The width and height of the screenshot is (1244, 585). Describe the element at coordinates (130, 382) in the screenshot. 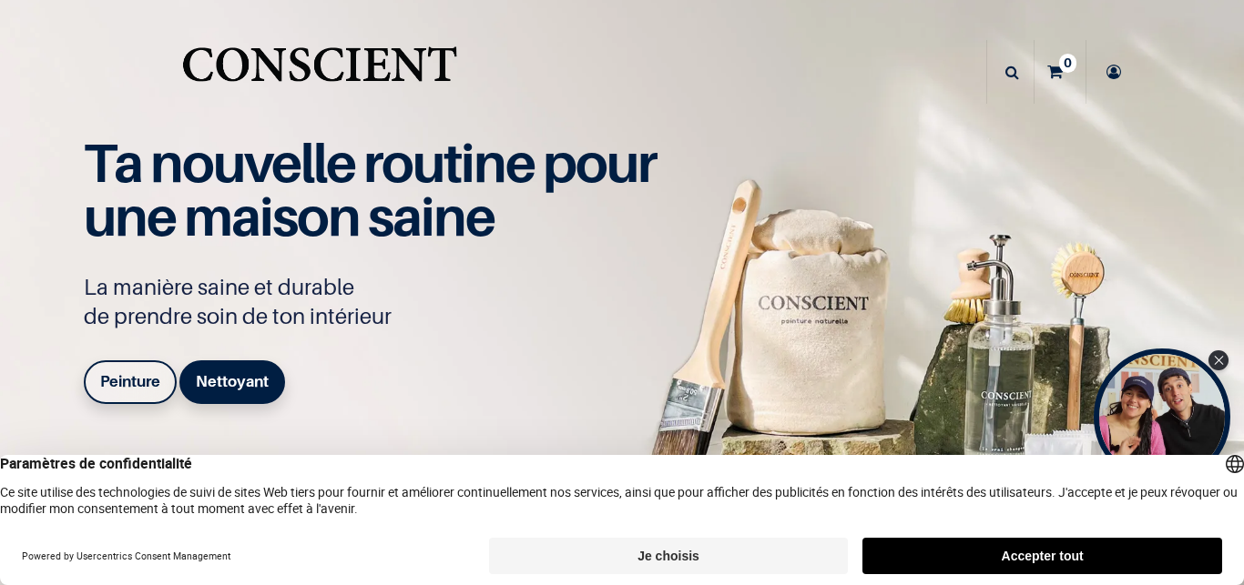

I see `a: Peinture` at that location.